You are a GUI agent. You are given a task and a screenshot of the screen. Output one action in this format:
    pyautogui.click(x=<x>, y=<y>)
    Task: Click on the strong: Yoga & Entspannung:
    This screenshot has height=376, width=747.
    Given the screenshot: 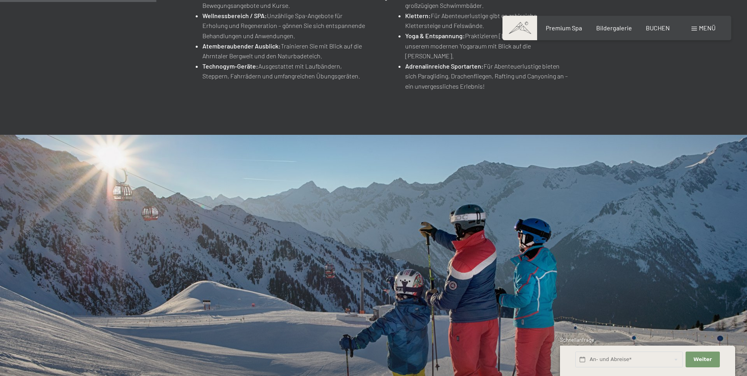 What is the action you would take?
    pyautogui.click(x=435, y=35)
    